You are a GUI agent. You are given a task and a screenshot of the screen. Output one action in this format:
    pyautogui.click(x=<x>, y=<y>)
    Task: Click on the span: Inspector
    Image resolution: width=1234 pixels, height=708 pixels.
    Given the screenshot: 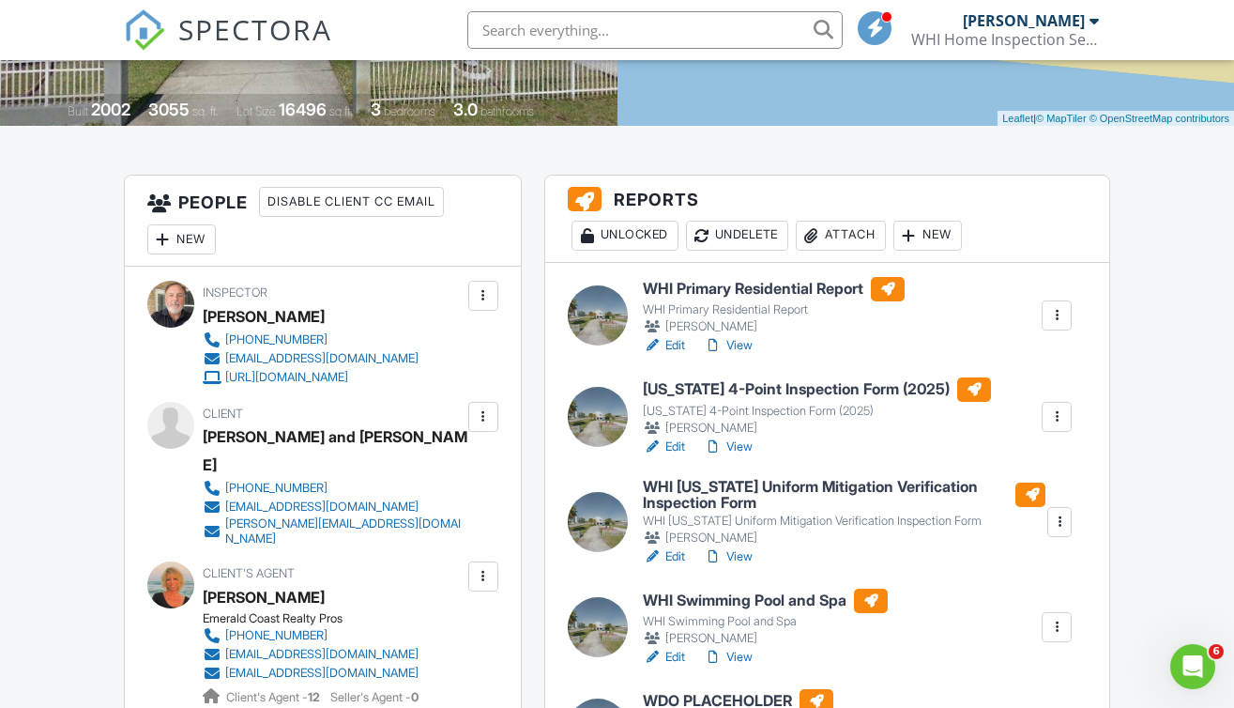 What is the action you would take?
    pyautogui.click(x=235, y=292)
    